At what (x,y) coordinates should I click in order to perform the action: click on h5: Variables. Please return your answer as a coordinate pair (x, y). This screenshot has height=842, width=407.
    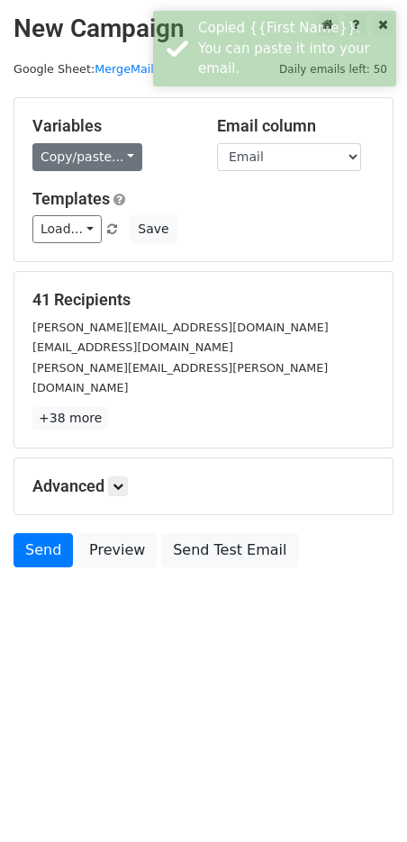
    Looking at the image, I should click on (111, 126).